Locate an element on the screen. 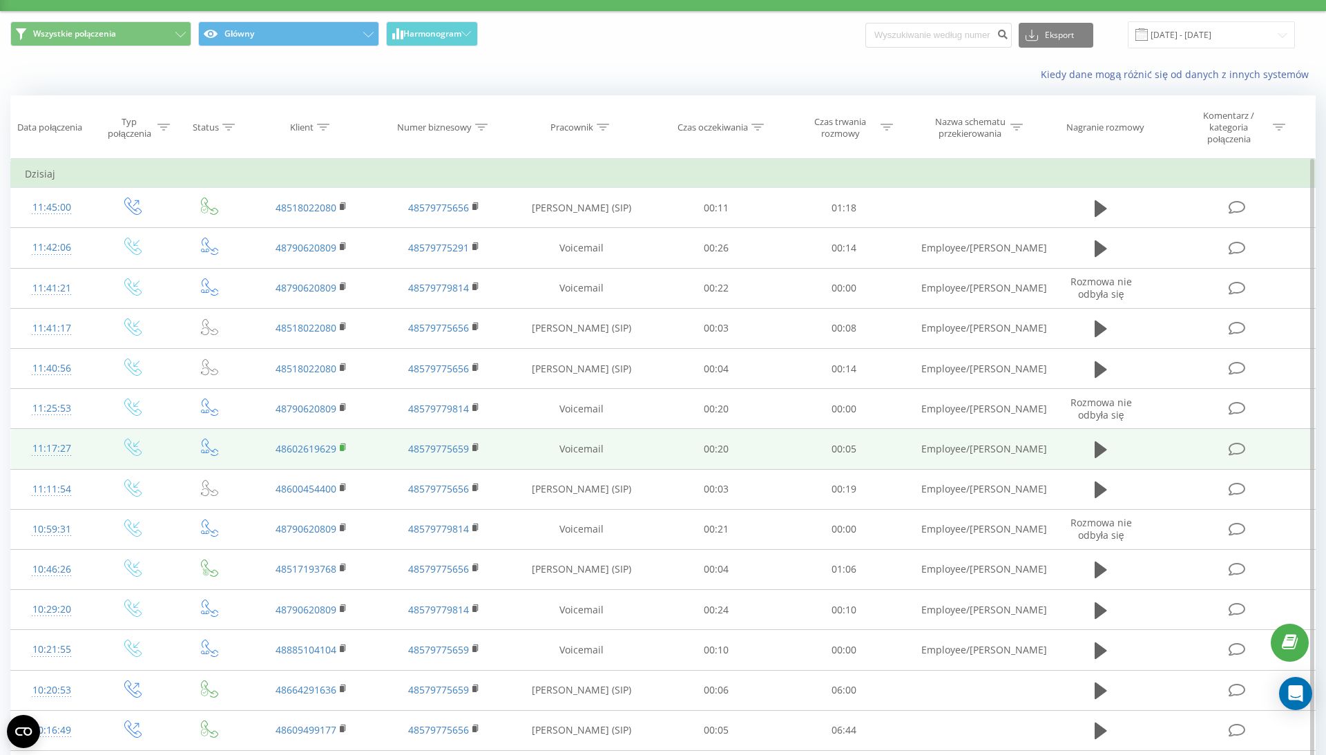 This screenshot has height=755, width=1326. td: 00:21 is located at coordinates (716, 529).